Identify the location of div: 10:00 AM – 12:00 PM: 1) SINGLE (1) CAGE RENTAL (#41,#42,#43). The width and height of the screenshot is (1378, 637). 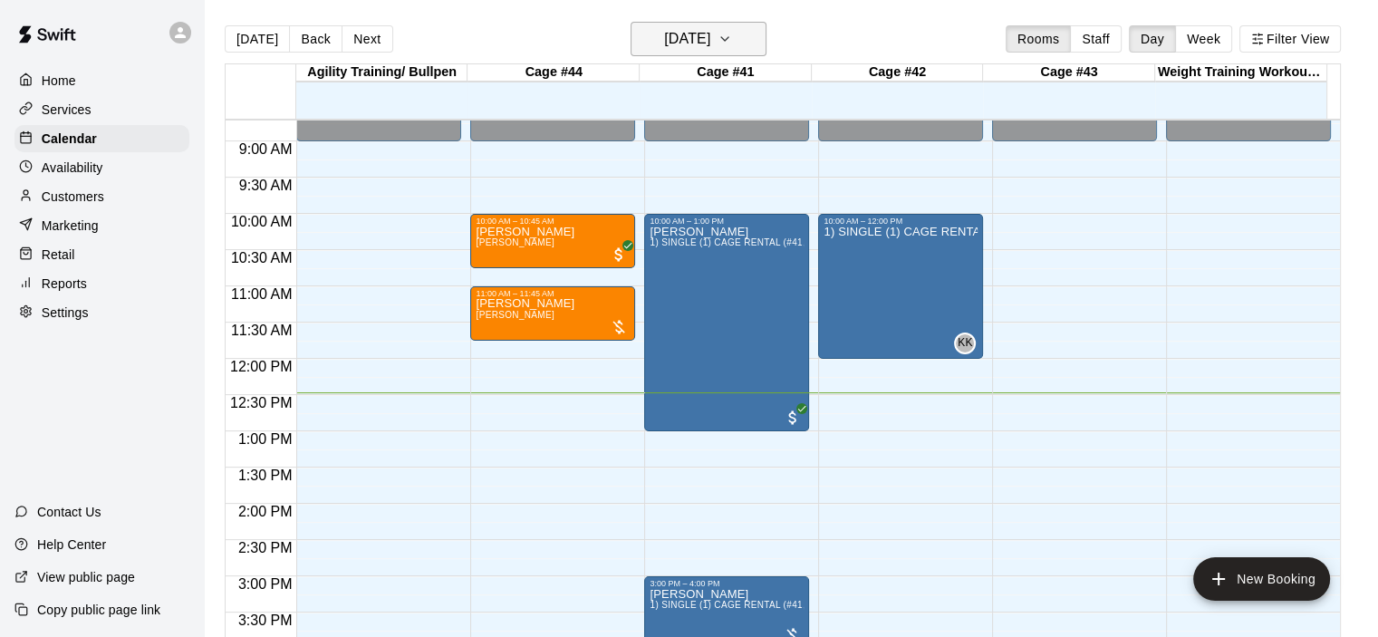
(901, 286).